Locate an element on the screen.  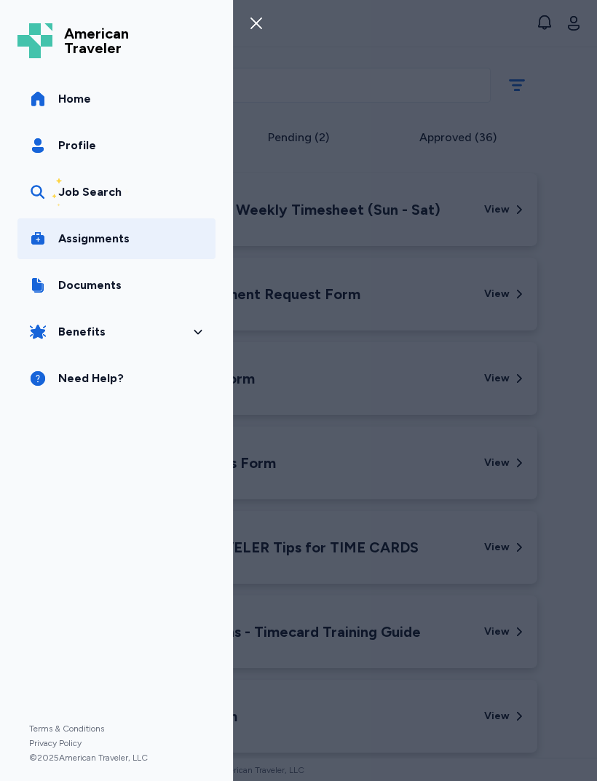
span: Documents is located at coordinates (90, 285).